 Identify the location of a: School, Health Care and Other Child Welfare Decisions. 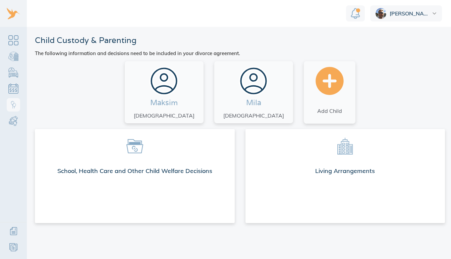
(135, 176).